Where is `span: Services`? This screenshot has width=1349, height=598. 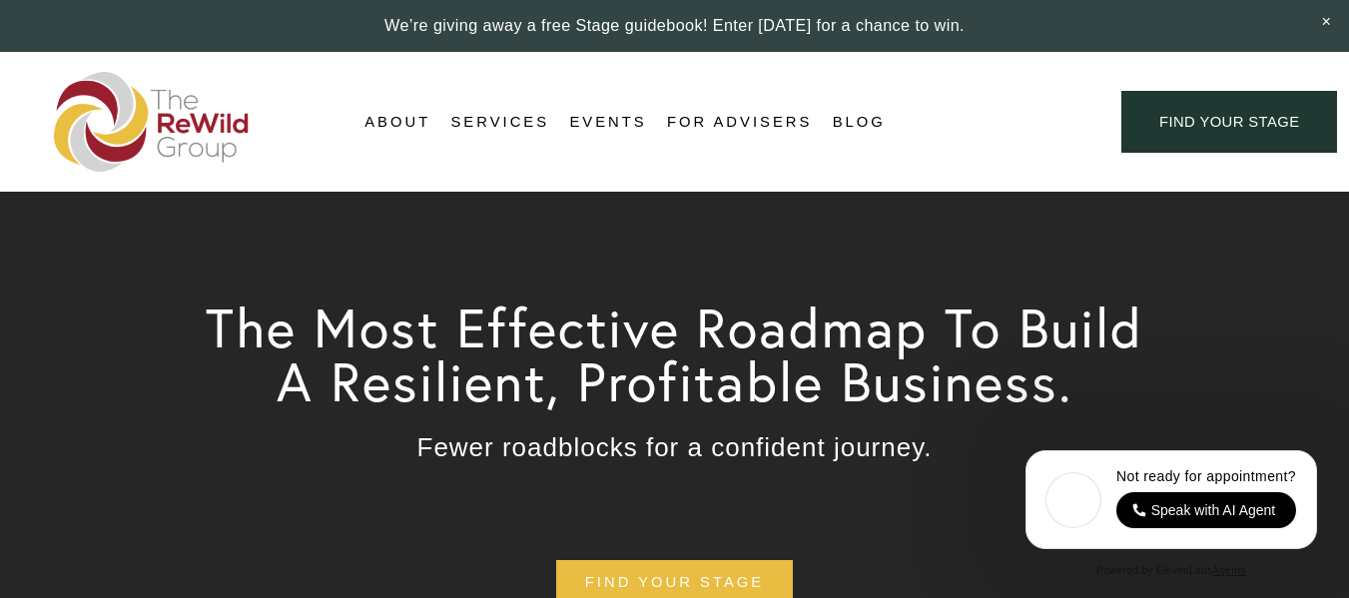
span: Services is located at coordinates (499, 122).